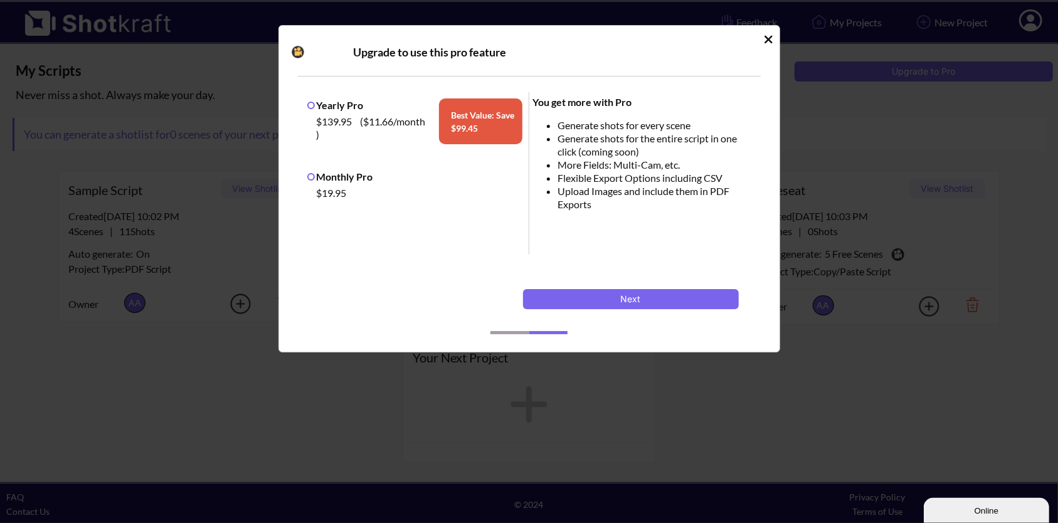 The image size is (1058, 523). Describe the element at coordinates (656, 177) in the screenshot. I see `li: Flexible Export Options including CSV` at that location.